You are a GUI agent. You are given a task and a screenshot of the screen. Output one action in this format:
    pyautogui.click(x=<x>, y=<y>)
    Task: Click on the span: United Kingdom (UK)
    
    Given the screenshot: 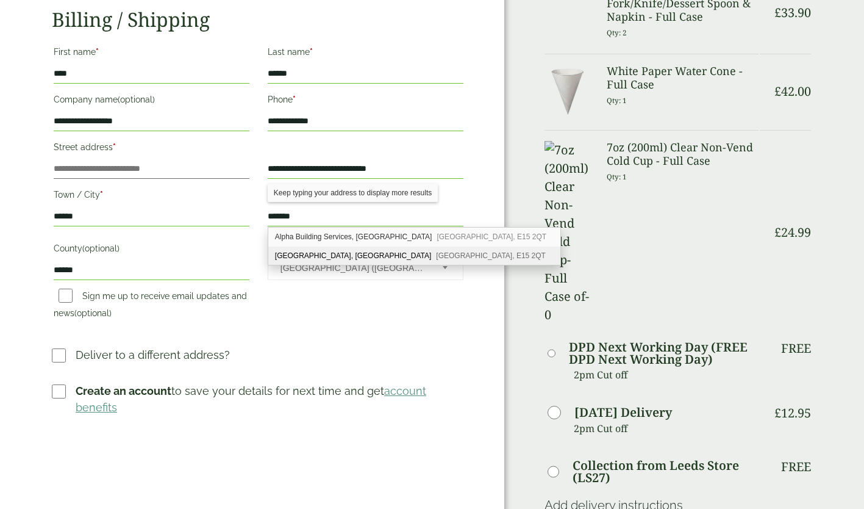 What is the action you would take?
    pyautogui.click(x=353, y=268)
    